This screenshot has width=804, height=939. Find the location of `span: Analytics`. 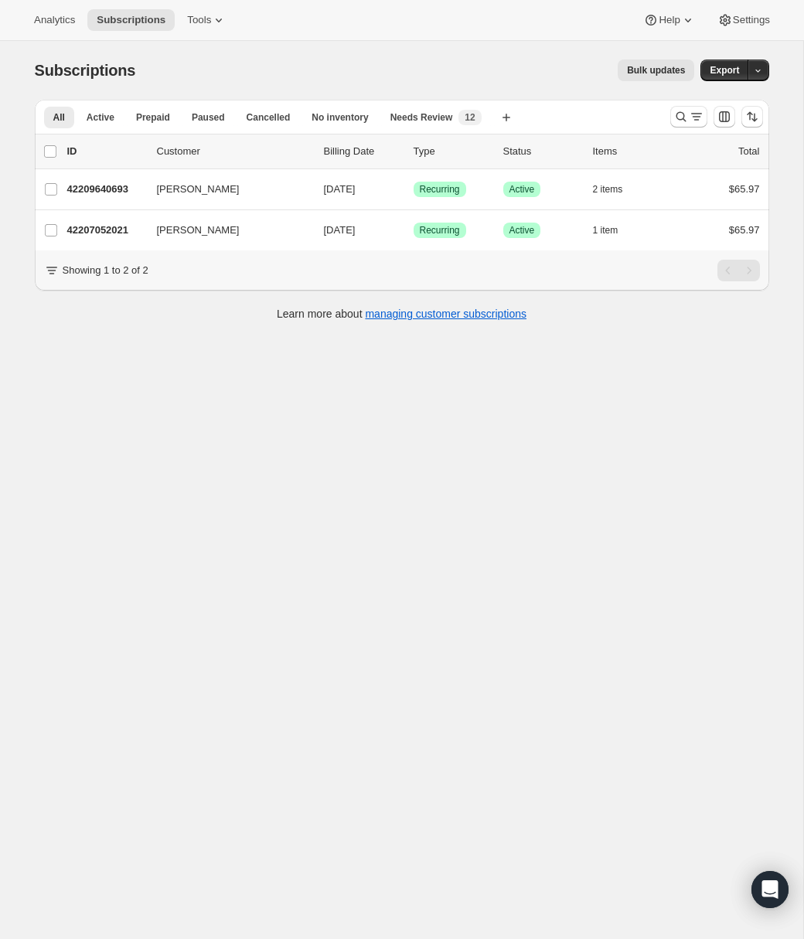

span: Analytics is located at coordinates (54, 20).